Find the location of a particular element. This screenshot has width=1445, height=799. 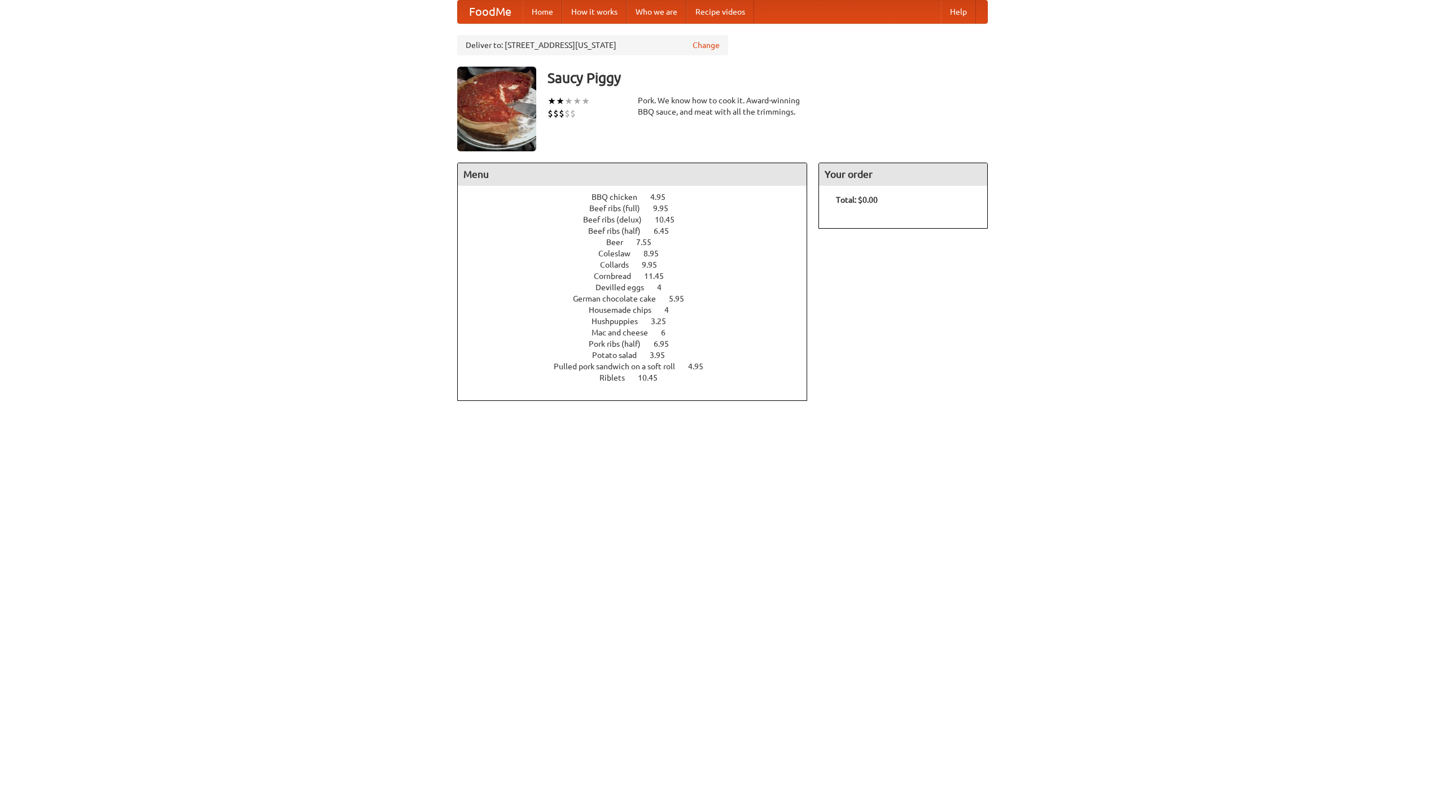

a: Devilled eggs 4 is located at coordinates (639, 287).